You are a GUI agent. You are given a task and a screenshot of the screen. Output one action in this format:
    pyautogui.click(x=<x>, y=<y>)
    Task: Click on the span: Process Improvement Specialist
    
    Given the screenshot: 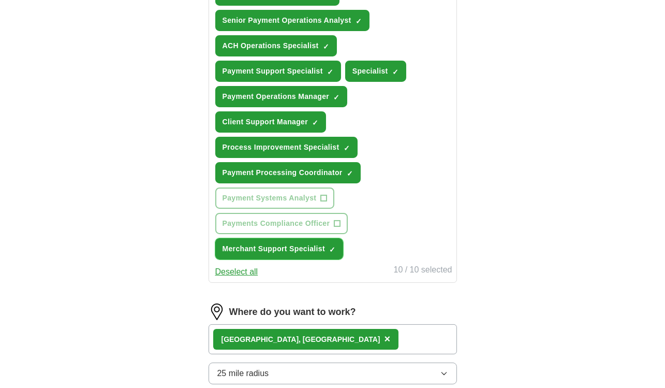 What is the action you would take?
    pyautogui.click(x=281, y=147)
    